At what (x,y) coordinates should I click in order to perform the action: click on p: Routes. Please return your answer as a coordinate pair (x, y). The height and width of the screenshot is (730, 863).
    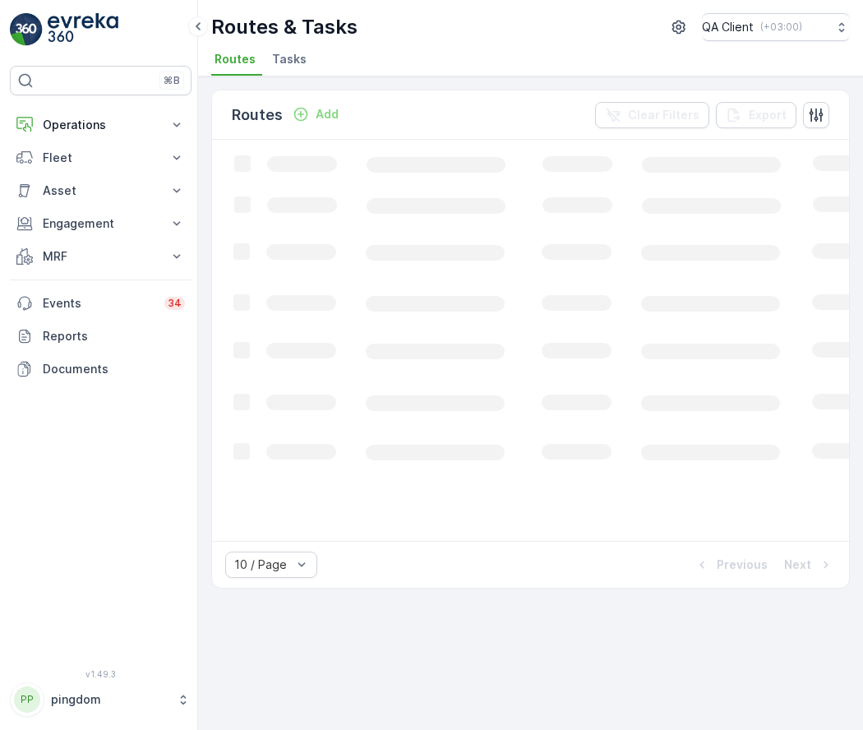
    Looking at the image, I should click on (257, 115).